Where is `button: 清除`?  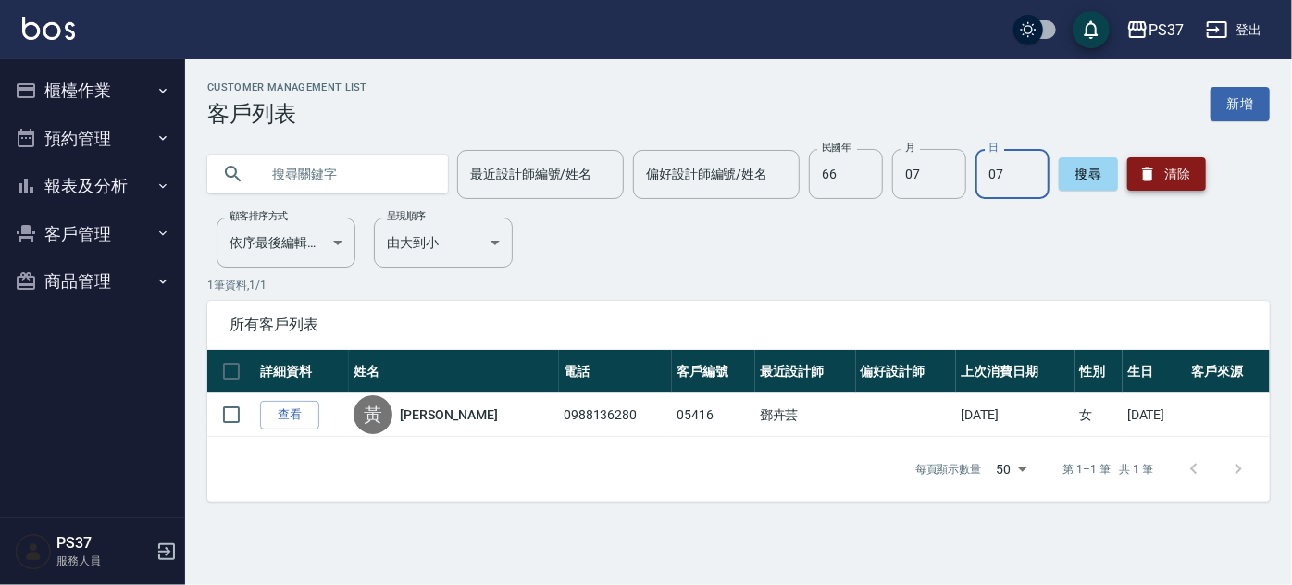
button: 清除 is located at coordinates (1166, 174).